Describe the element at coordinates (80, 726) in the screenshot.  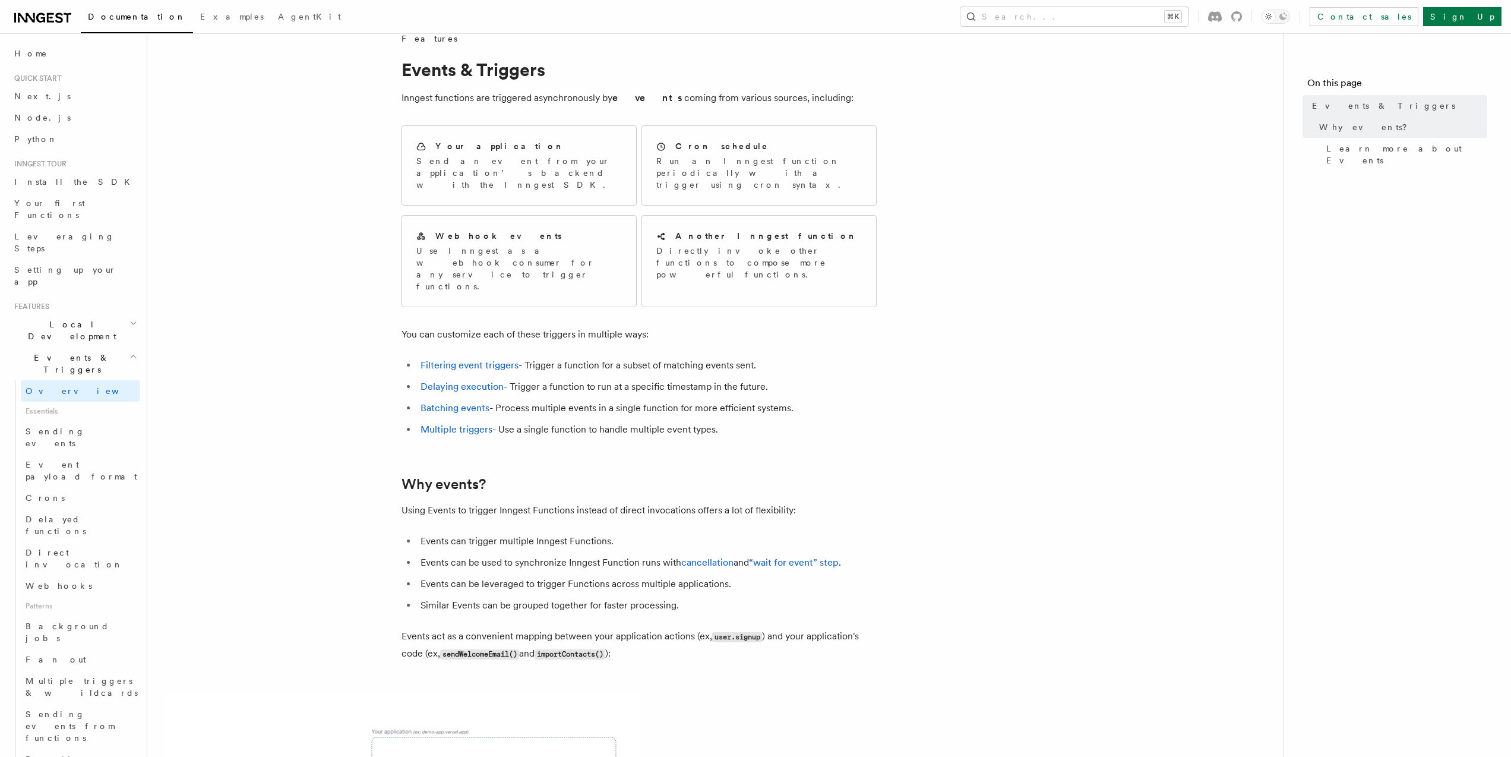
I see `a: Sending events from functions` at that location.